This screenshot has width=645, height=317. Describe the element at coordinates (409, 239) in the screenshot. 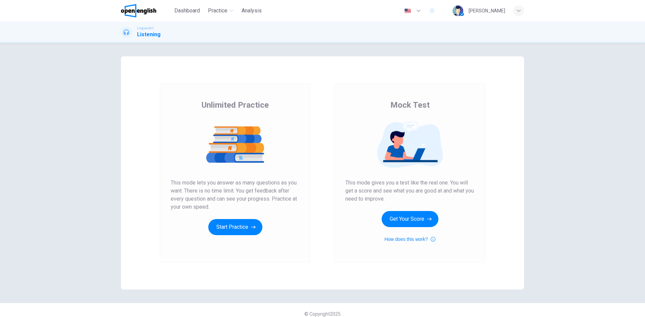

I see `button: How does this work?` at that location.